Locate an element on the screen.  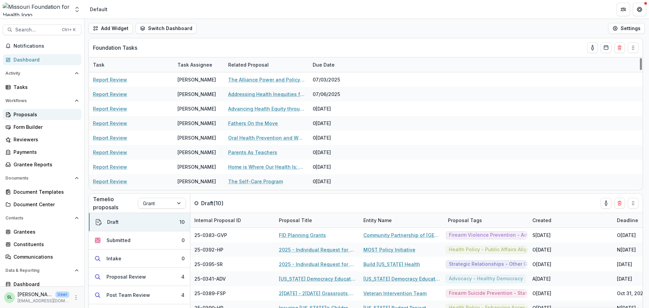
button: Notifications is located at coordinates (42, 46).